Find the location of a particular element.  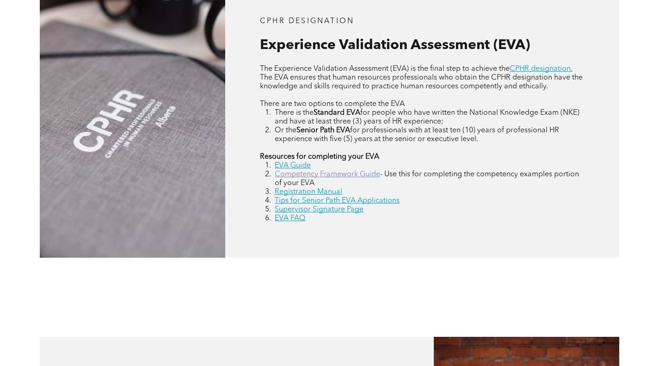

span: The EVA ensures that human resources professionals who obtain the CPHR designation have the knowl... is located at coordinates (421, 82).